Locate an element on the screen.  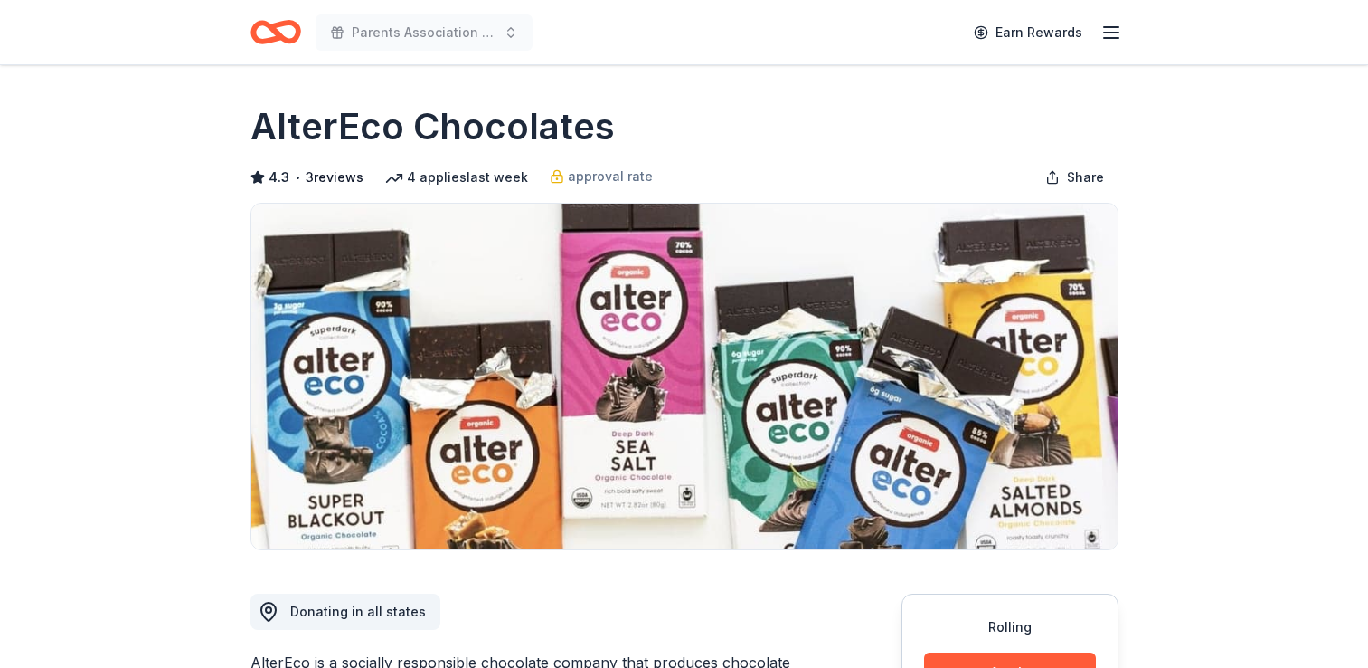
h1: AlterEco Chocolates is located at coordinates (432, 127).